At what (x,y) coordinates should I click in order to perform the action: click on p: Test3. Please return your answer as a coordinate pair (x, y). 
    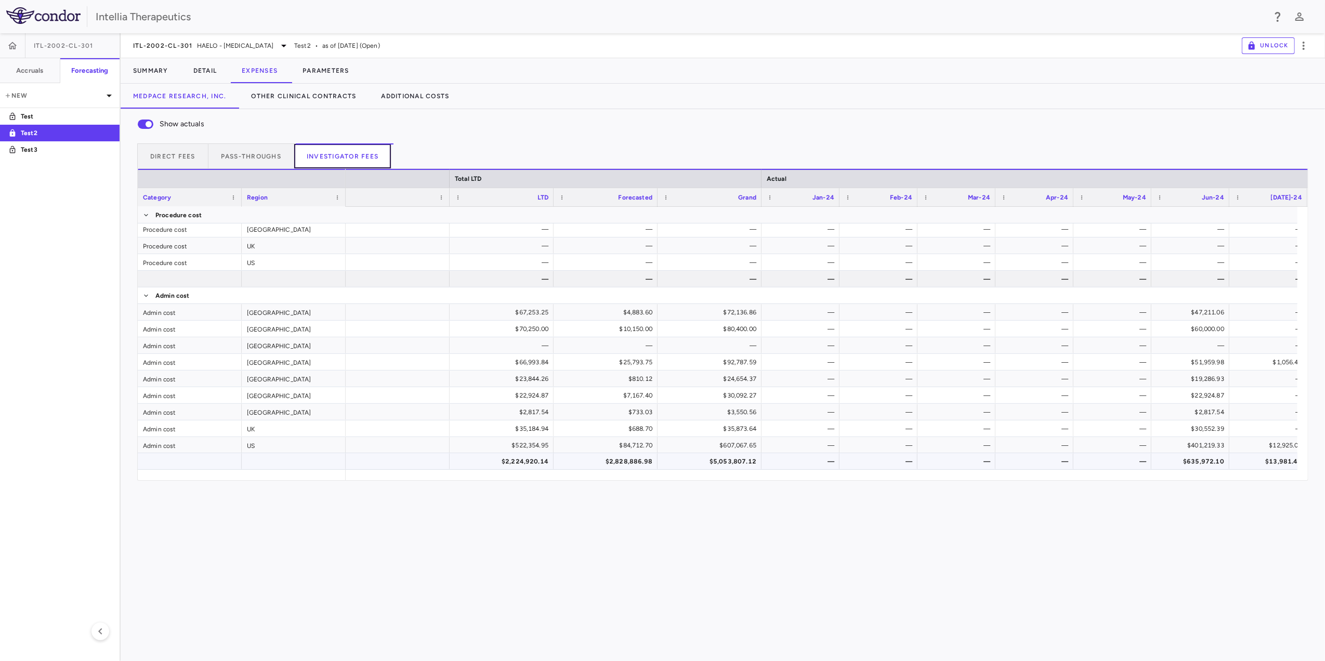
    Looking at the image, I should click on (59, 150).